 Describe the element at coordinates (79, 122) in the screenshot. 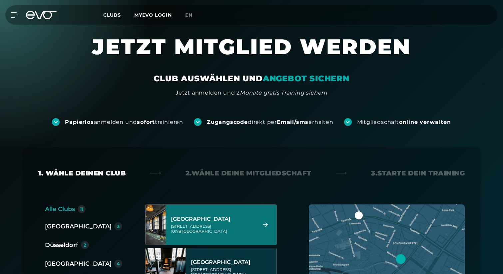

I see `strong: Papierlos` at that location.